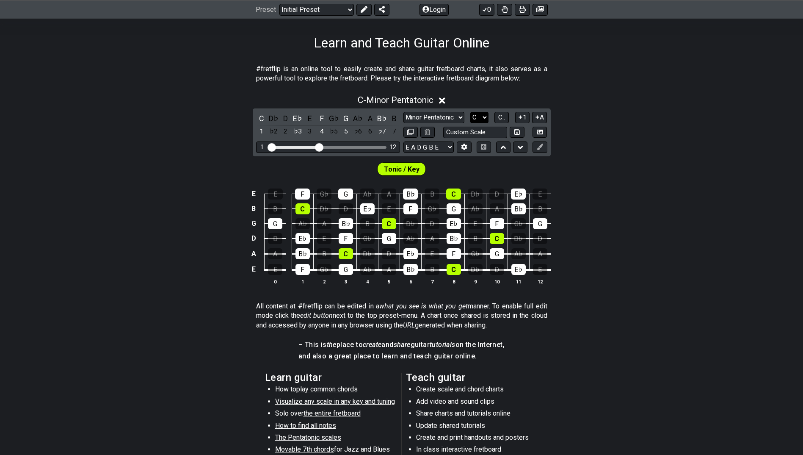 The height and width of the screenshot is (455, 803). I want to click on em: share, so click(402, 344).